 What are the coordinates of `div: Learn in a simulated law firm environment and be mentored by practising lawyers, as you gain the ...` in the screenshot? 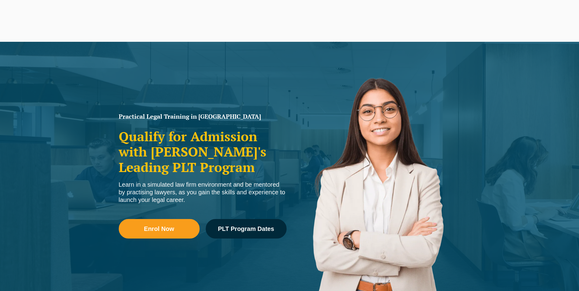 It's located at (203, 192).